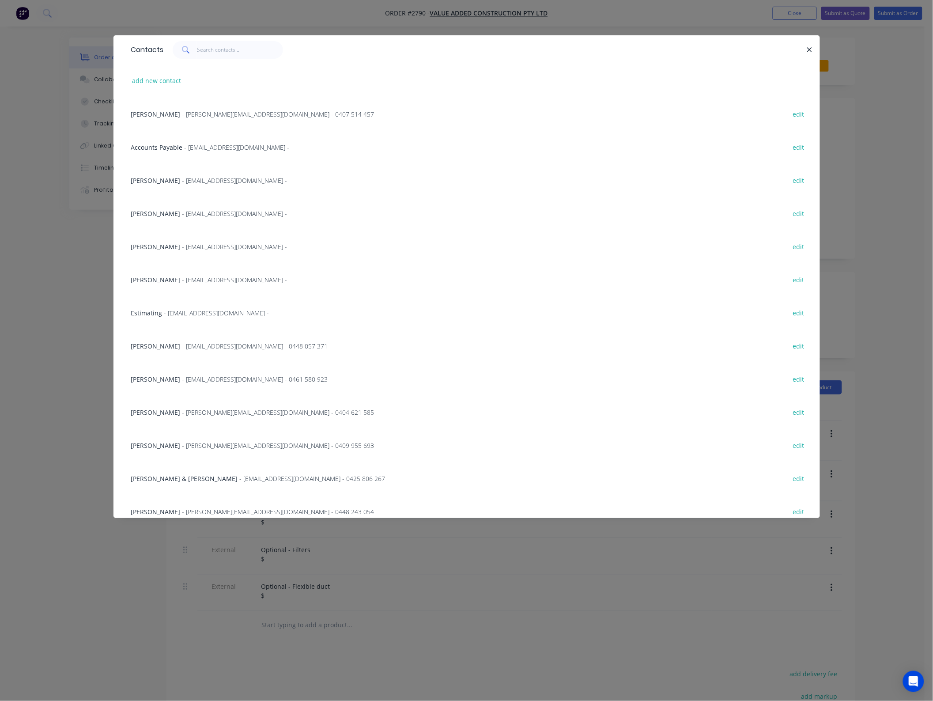 The height and width of the screenshot is (701, 933). What do you see at coordinates (147, 313) in the screenshot?
I see `span: Estimating` at bounding box center [147, 313].